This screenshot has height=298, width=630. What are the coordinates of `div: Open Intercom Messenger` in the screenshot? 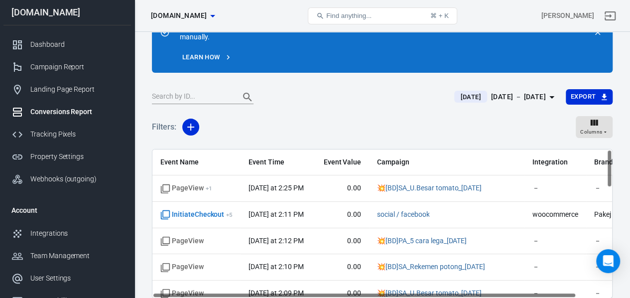 It's located at (608, 261).